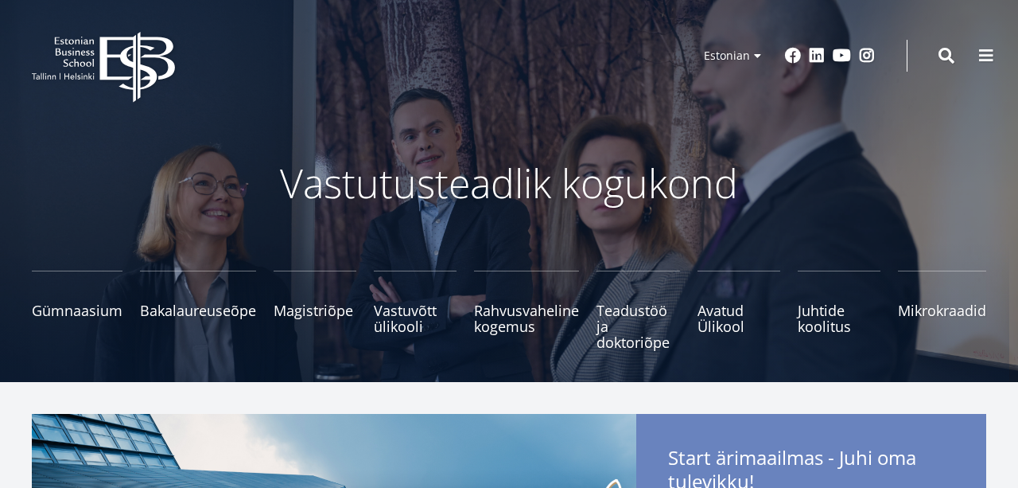 The width and height of the screenshot is (1018, 488). What do you see at coordinates (638, 310) in the screenshot?
I see `a: Teadustöö ja doktoriõpe` at bounding box center [638, 310].